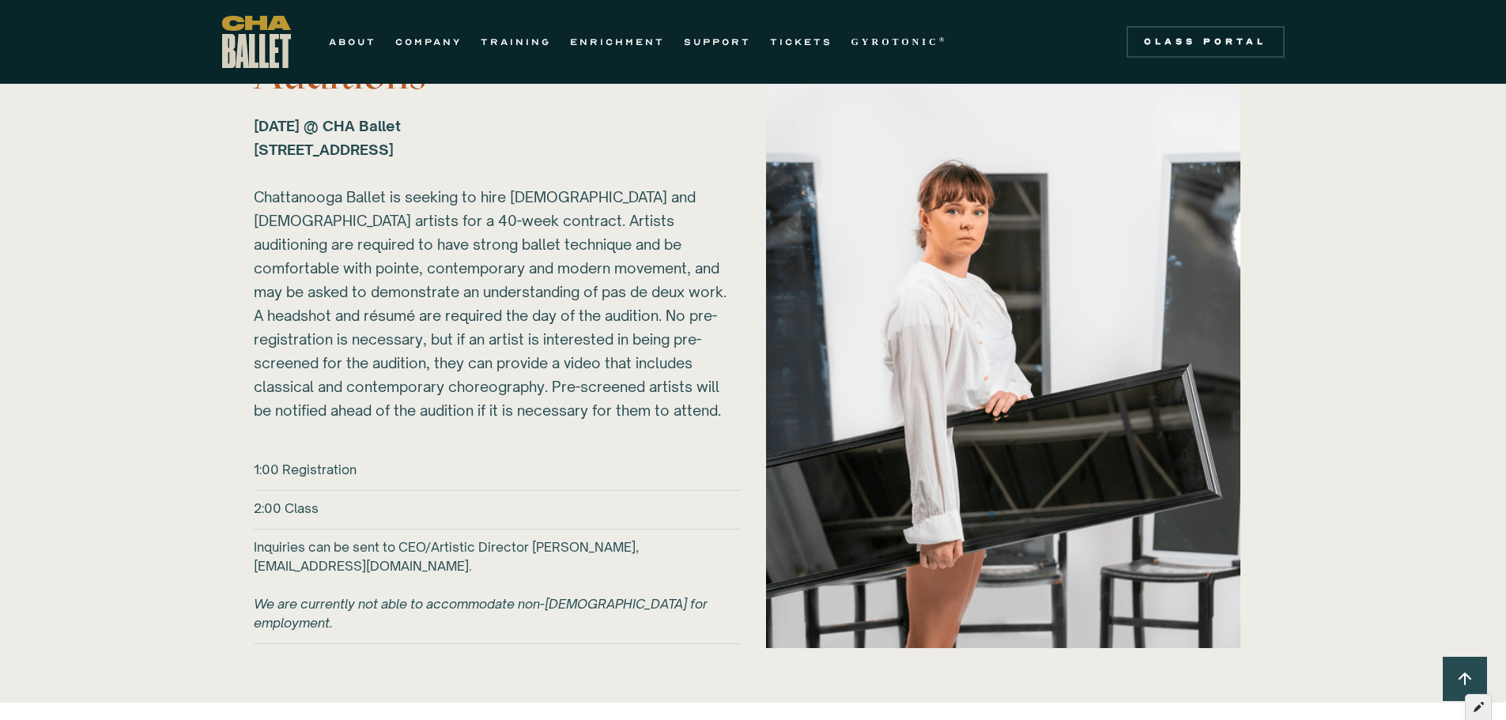 The width and height of the screenshot is (1506, 720). What do you see at coordinates (353, 42) in the screenshot?
I see `a: ABOUT` at bounding box center [353, 42].